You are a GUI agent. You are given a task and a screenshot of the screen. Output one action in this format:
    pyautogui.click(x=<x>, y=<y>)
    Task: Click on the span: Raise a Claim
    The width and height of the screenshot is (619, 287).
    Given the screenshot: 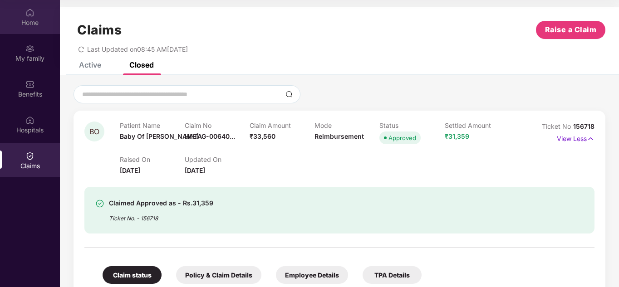 What is the action you would take?
    pyautogui.click(x=571, y=29)
    